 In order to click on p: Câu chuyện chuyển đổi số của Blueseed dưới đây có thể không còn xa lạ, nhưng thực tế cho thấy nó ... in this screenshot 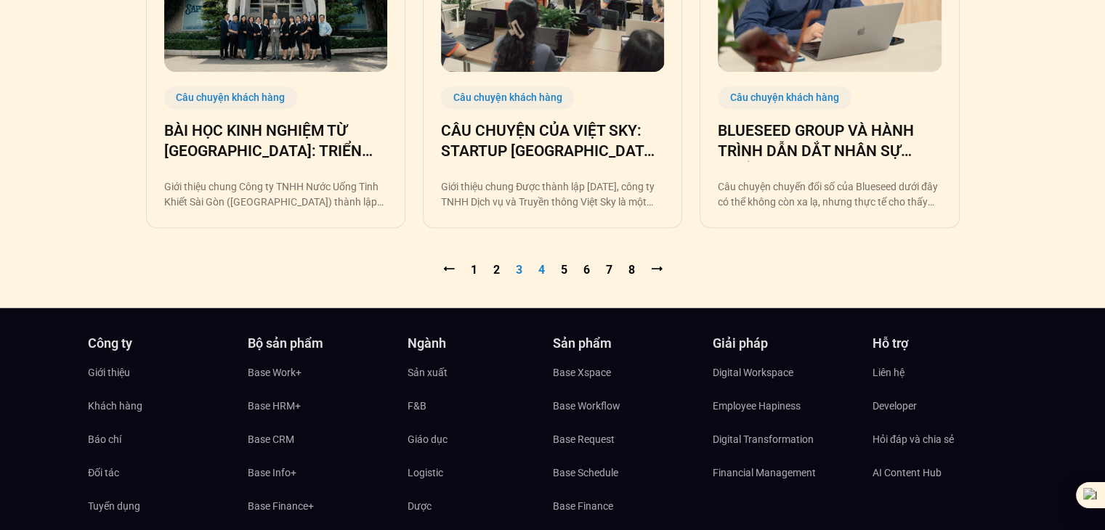, I will do `click(829, 195)`.